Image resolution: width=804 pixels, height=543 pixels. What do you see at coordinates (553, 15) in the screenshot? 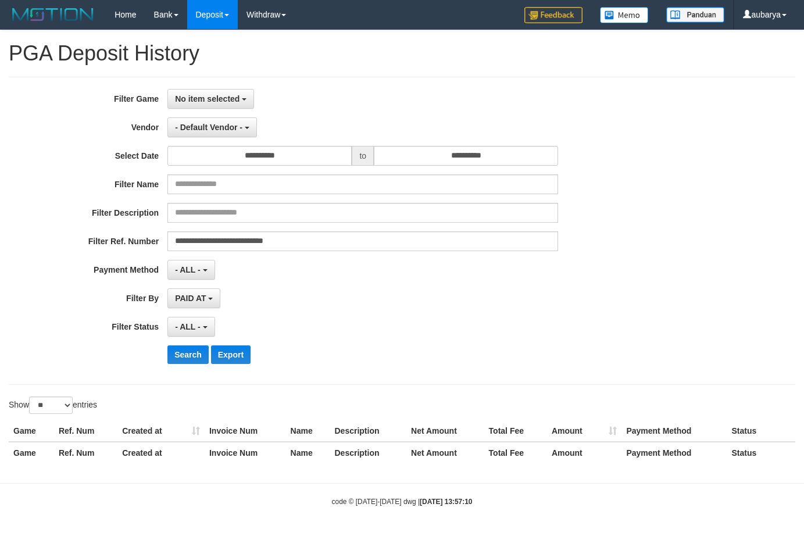
I see `img: Feedback.jpg` at bounding box center [553, 15].